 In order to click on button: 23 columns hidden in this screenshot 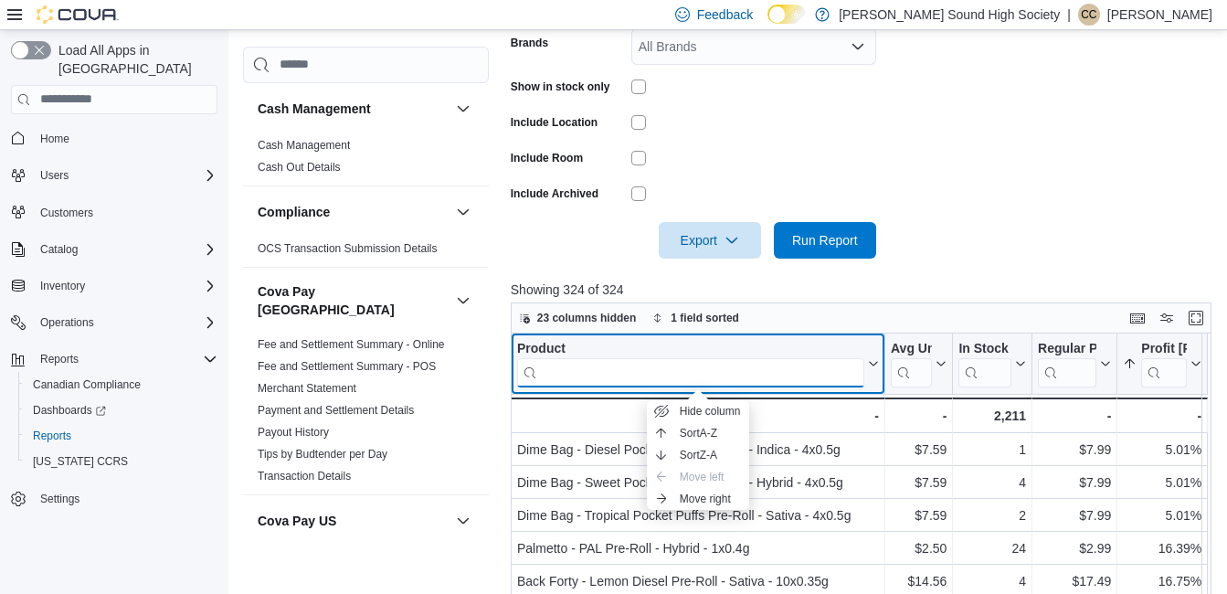, I will do `click(578, 318)`.